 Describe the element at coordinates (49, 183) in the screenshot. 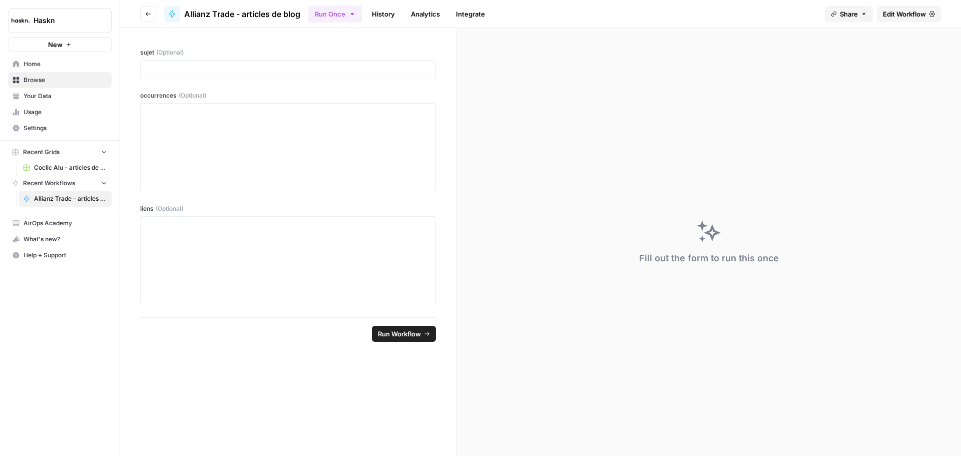

I see `span: Recent Workflows` at that location.